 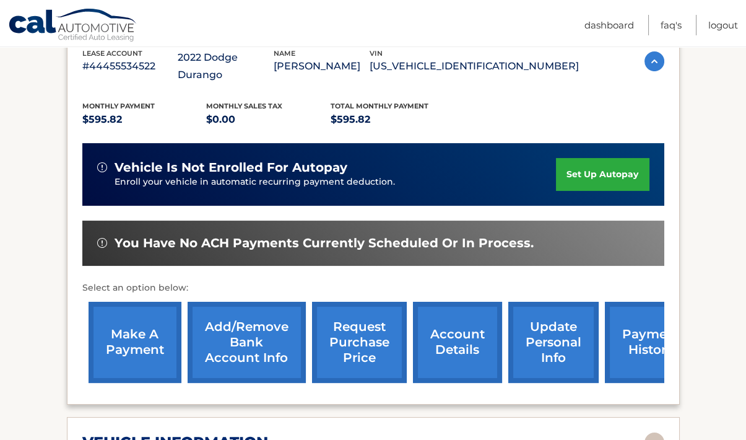 What do you see at coordinates (130, 66) in the screenshot?
I see `p: #44455534522` at bounding box center [130, 66].